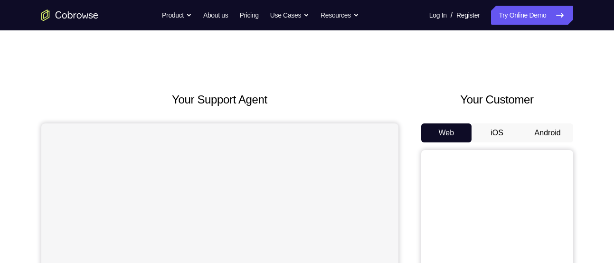 This screenshot has height=263, width=614. I want to click on h2: Your Customer, so click(497, 100).